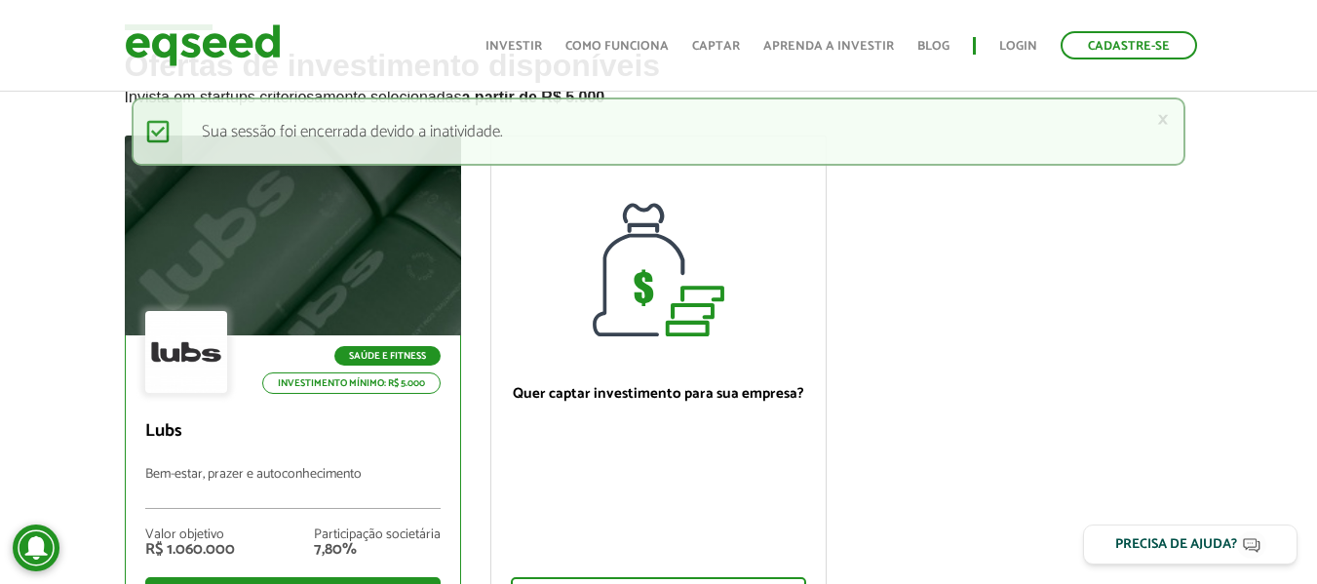 The height and width of the screenshot is (584, 1317). Describe the element at coordinates (514, 46) in the screenshot. I see `a: Investir` at that location.